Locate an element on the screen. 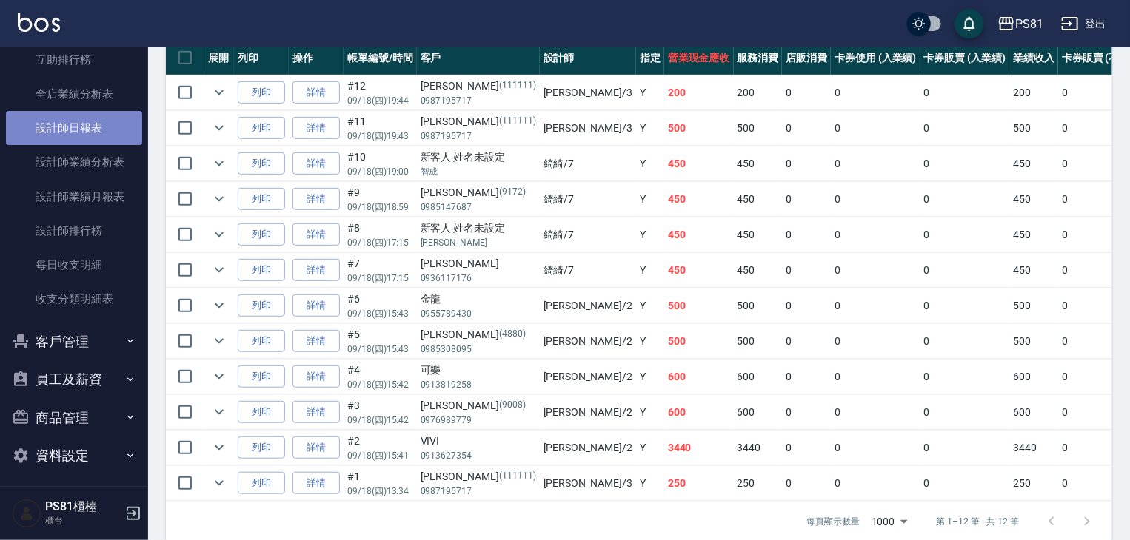  p: 智成 is located at coordinates (478, 172).